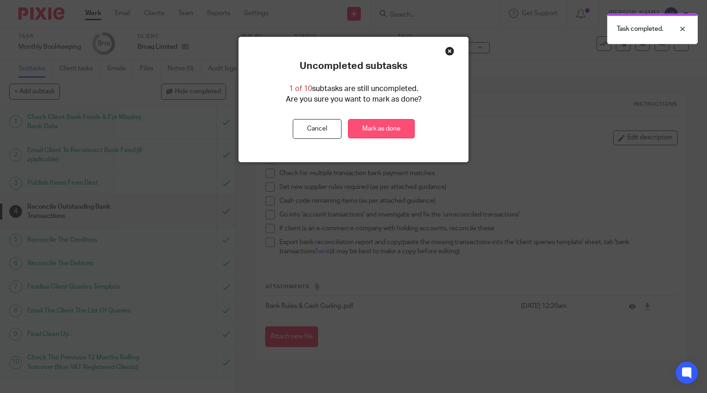 This screenshot has width=707, height=393. Describe the element at coordinates (353, 89) in the screenshot. I see `p: subtasks are still uncompleted.` at that location.